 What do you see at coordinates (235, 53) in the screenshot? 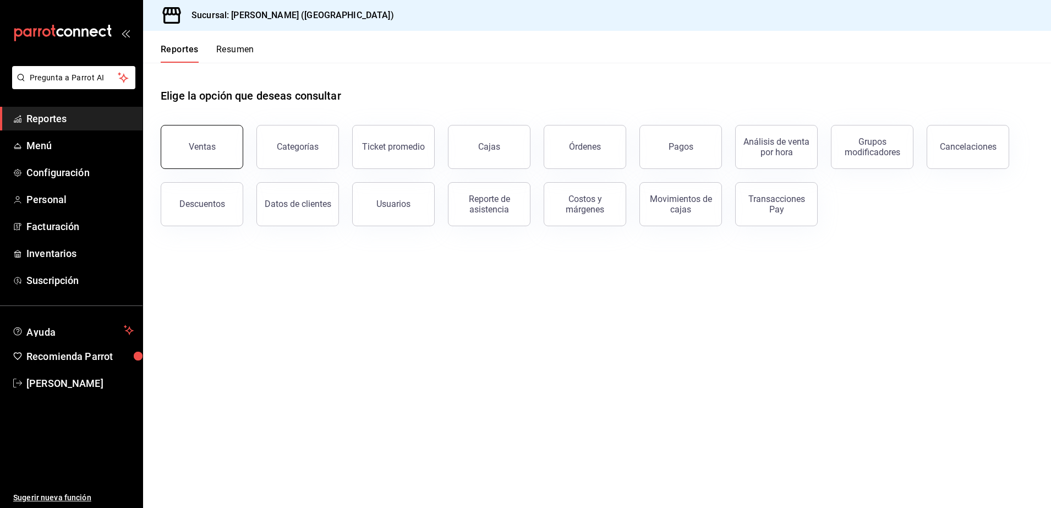
I see `button: Resumen` at bounding box center [235, 53].